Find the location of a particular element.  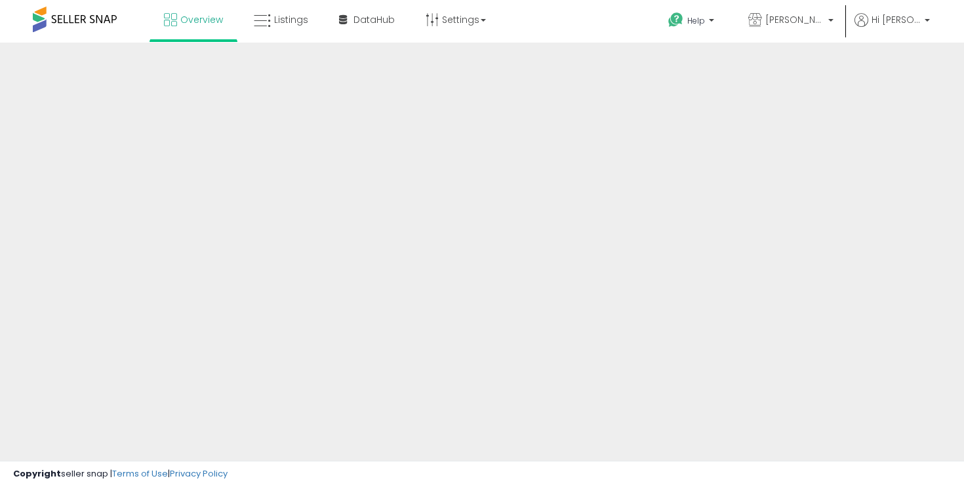

a: Help is located at coordinates (693, 22).